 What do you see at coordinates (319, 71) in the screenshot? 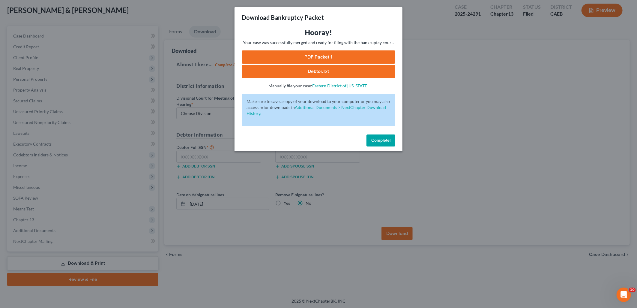
I see `a: Debtor.txt` at bounding box center [319, 71].